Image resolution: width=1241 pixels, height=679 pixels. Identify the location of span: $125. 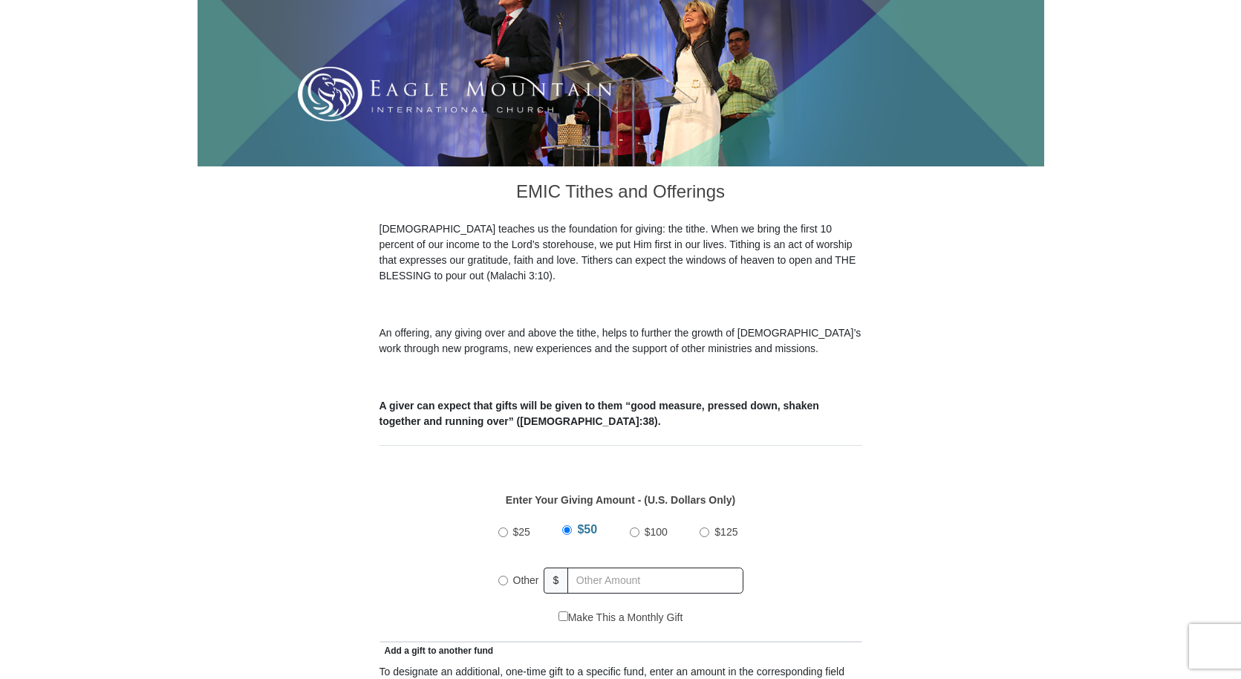
(726, 532).